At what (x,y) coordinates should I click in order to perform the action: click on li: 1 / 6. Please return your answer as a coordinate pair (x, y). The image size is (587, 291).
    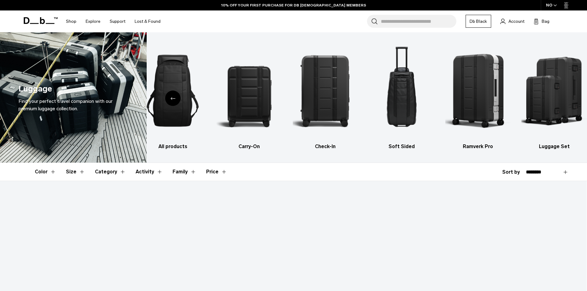
    Looking at the image, I should click on (172, 96).